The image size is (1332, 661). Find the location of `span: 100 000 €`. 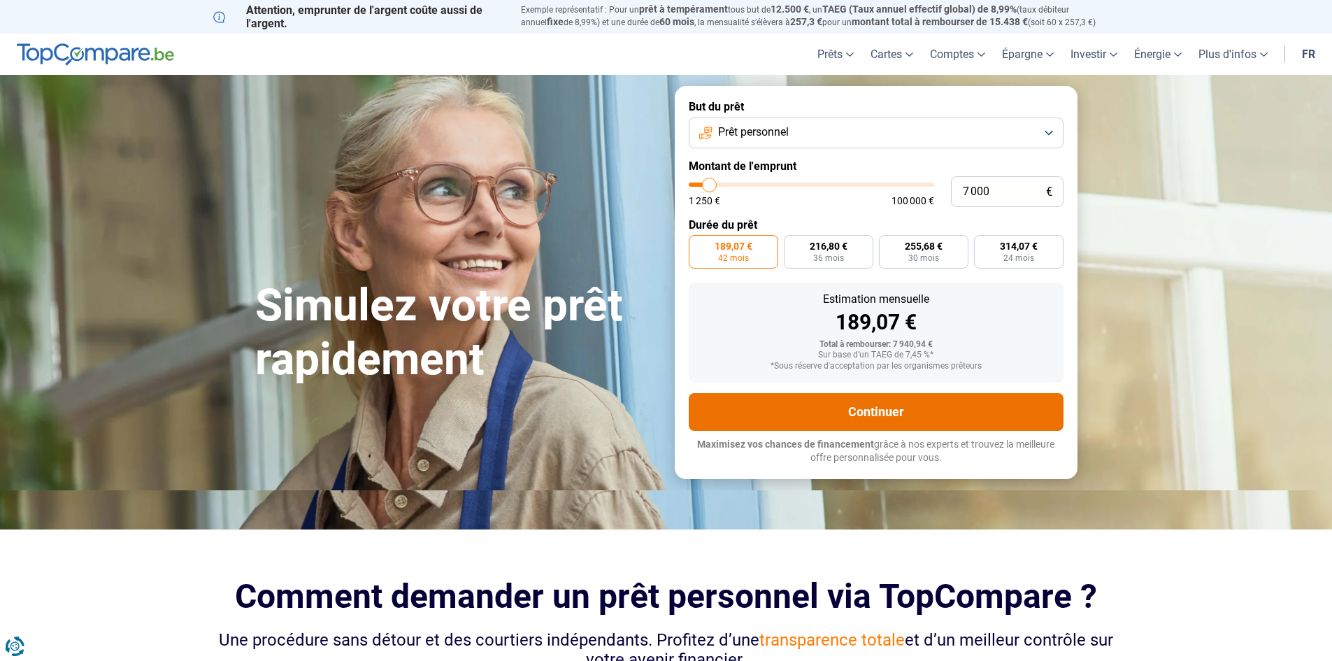

span: 100 000 € is located at coordinates (912, 201).